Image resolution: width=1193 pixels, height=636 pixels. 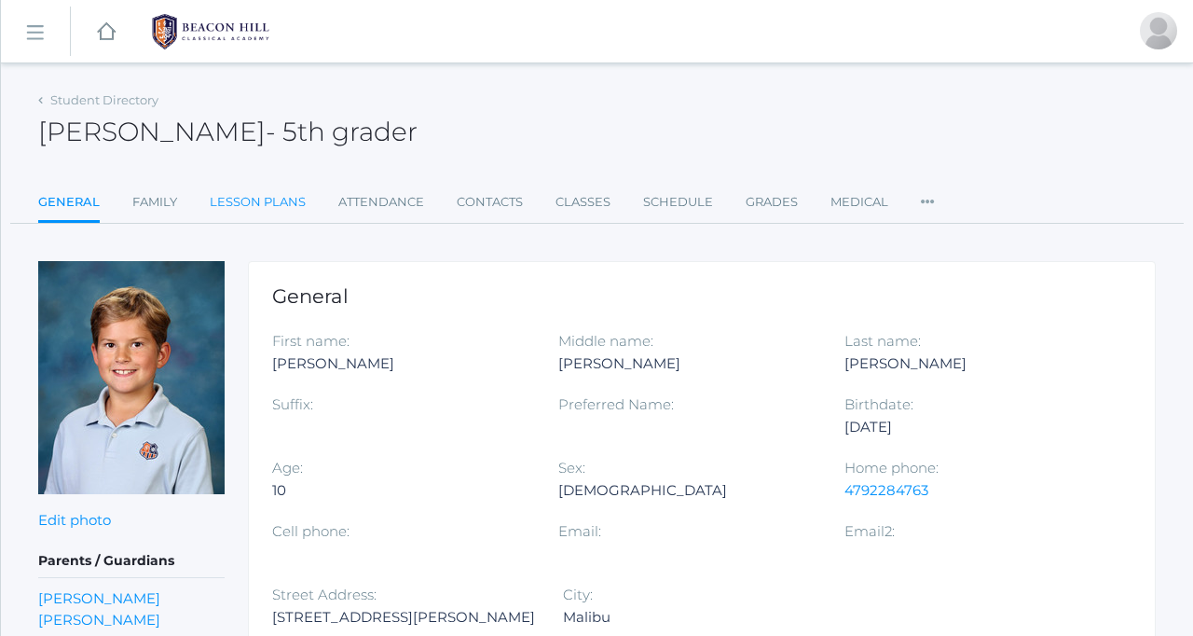 What do you see at coordinates (69, 203) in the screenshot?
I see `a: General` at bounding box center [69, 203].